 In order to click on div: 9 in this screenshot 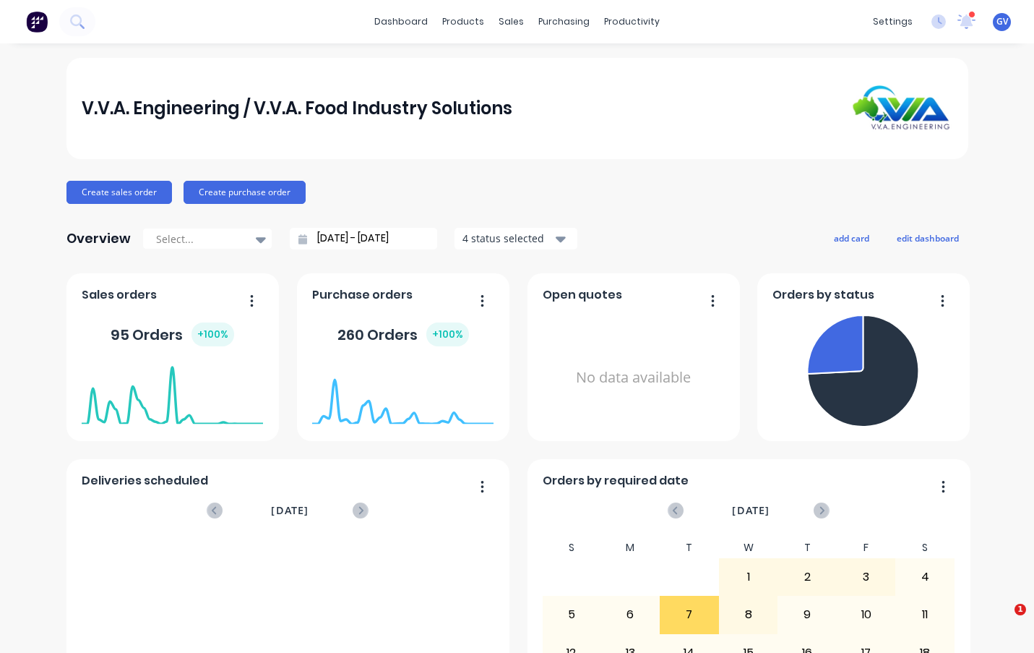, I will do `click(807, 614)`.